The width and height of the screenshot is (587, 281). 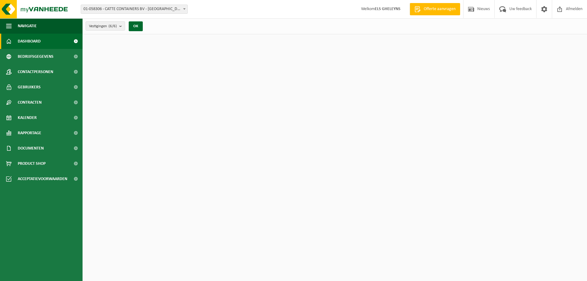 What do you see at coordinates (113, 26) in the screenshot?
I see `count: (6/6)` at bounding box center [113, 26].